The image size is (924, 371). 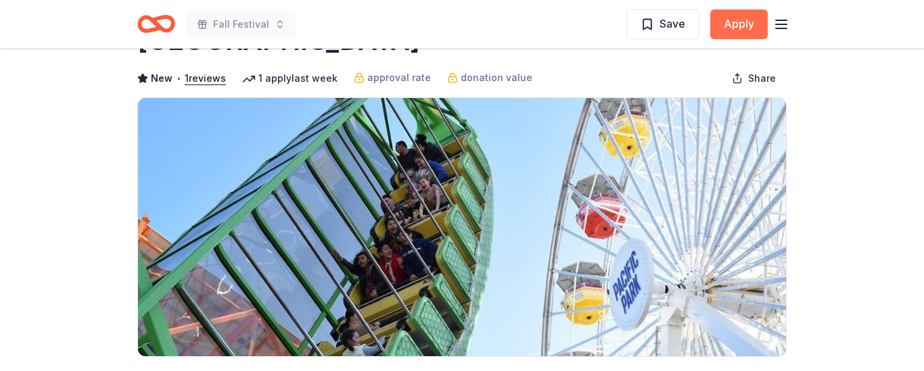 I want to click on span: donation value, so click(x=497, y=78).